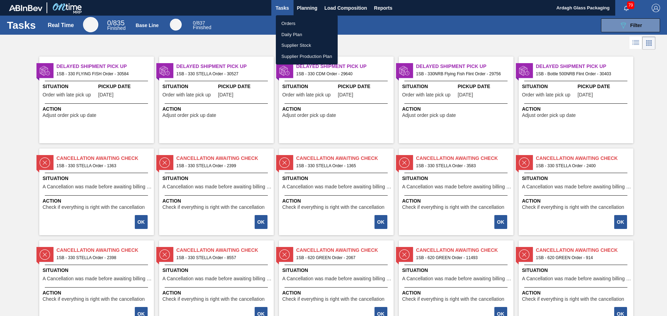  What do you see at coordinates (307, 57) in the screenshot?
I see `li: Supplier Production Plan` at bounding box center [307, 57].